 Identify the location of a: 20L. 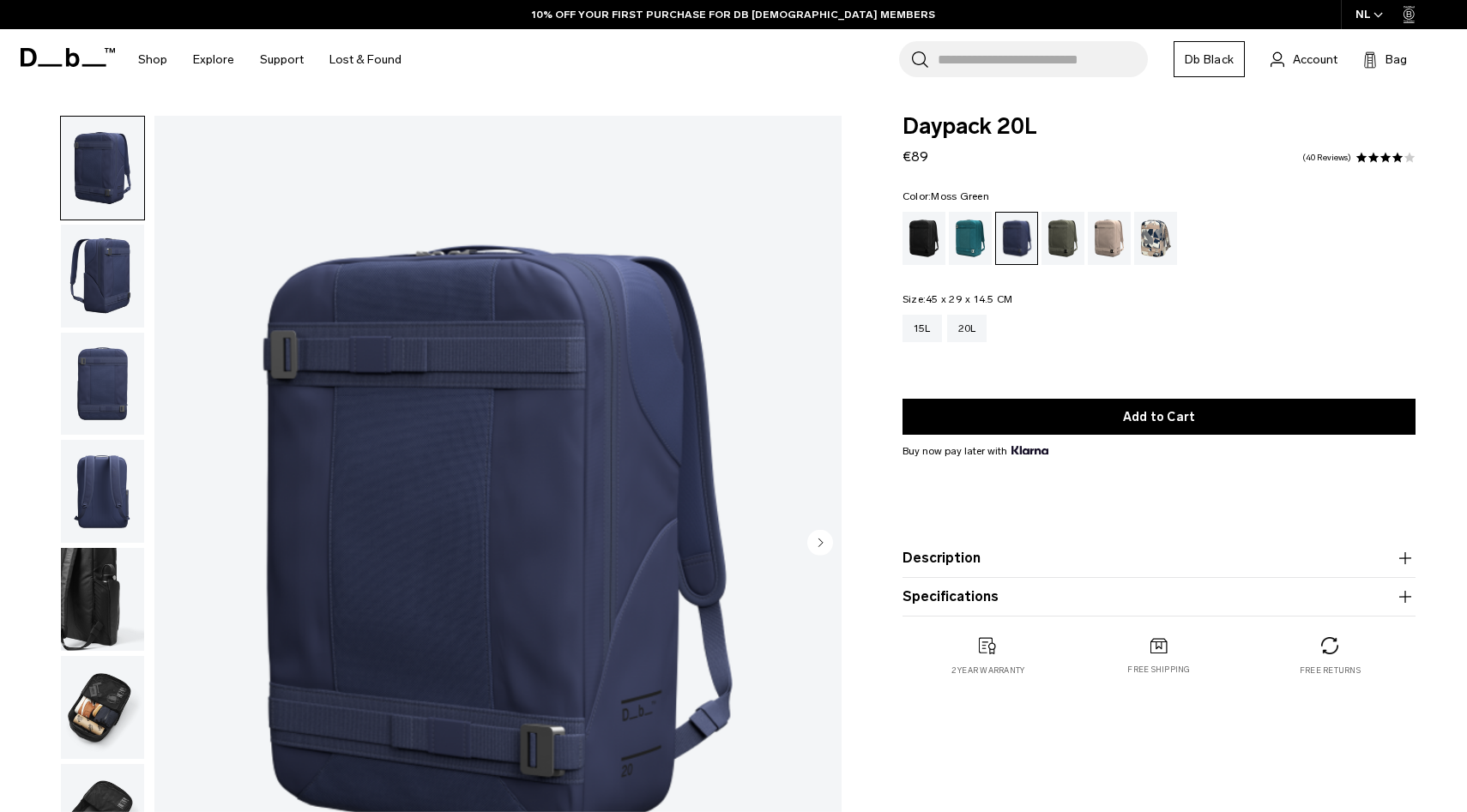
(967, 329).